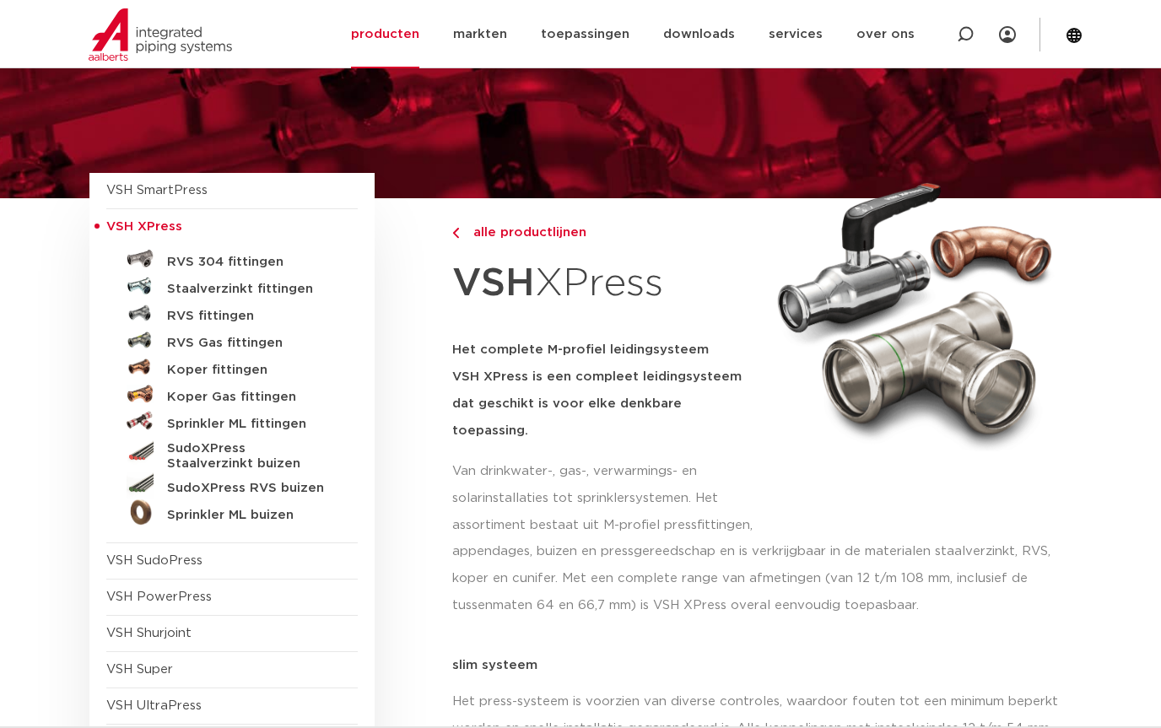  What do you see at coordinates (159, 596) in the screenshot?
I see `a: VSH PowerPress` at bounding box center [159, 596].